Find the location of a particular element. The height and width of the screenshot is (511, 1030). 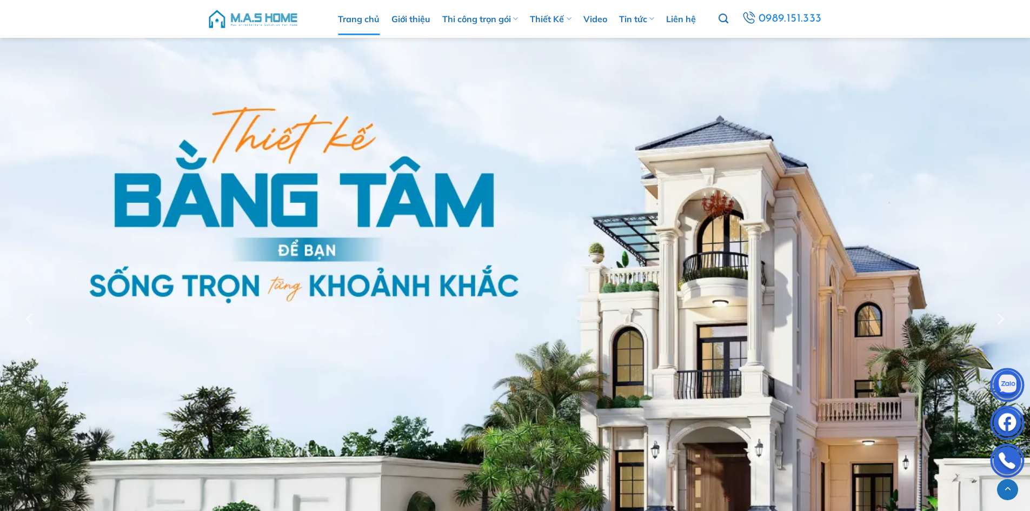

a: Giới thiệu is located at coordinates (411, 19).